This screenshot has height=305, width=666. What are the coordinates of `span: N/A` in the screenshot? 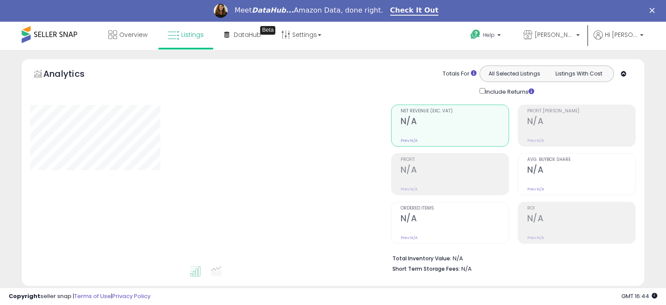 It's located at (467, 269).